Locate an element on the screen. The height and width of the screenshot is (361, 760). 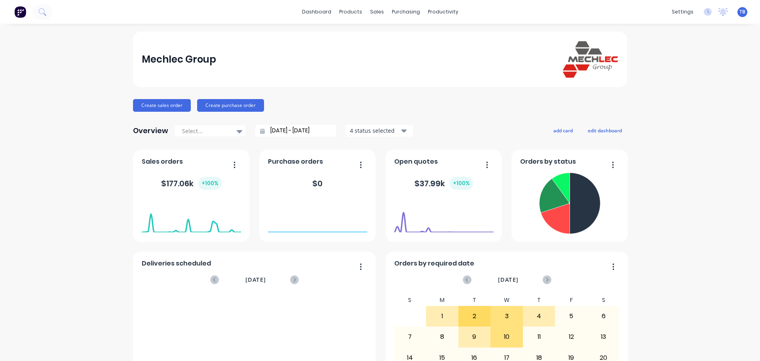
div: 6 is located at coordinates (604, 316).